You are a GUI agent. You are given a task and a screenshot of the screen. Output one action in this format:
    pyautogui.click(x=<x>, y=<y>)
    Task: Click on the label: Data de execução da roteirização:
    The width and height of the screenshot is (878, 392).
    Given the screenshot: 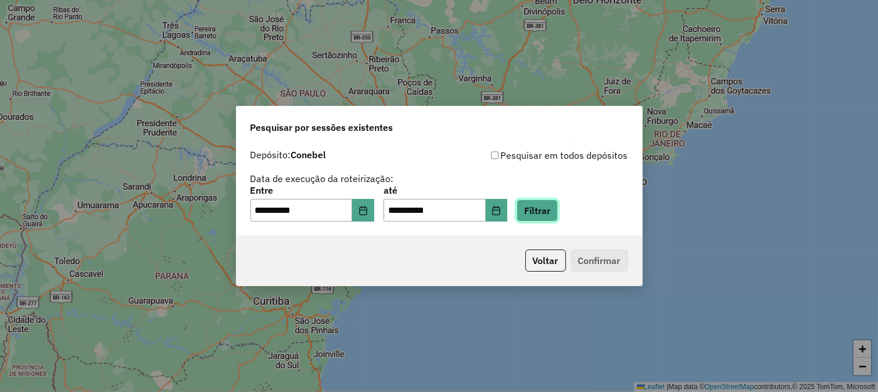 What is the action you would take?
    pyautogui.click(x=322, y=178)
    